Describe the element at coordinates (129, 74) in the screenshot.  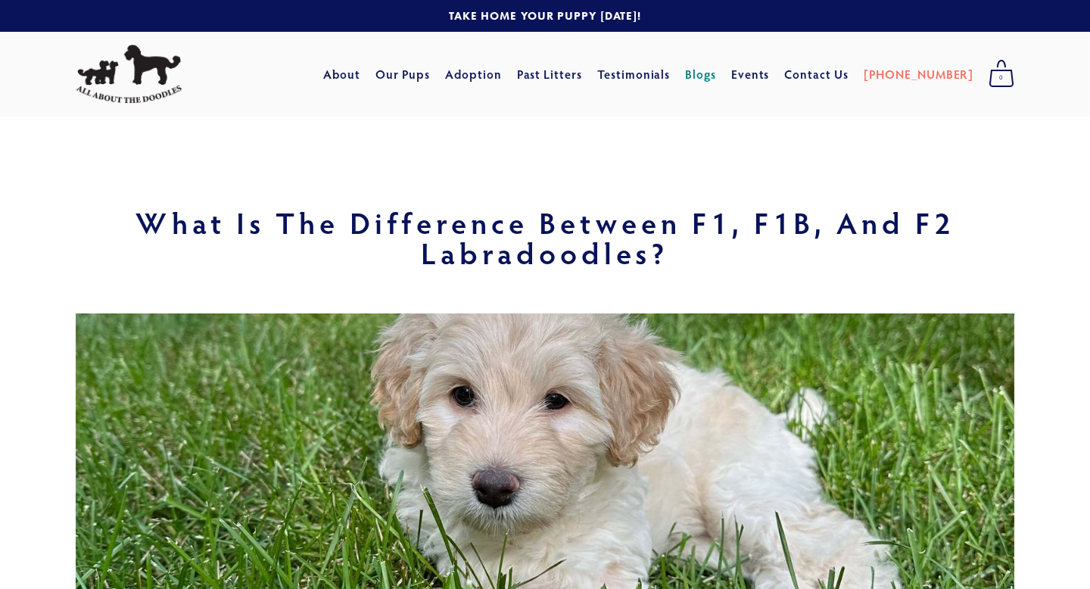
I see `img: All About The Doodles` at that location.